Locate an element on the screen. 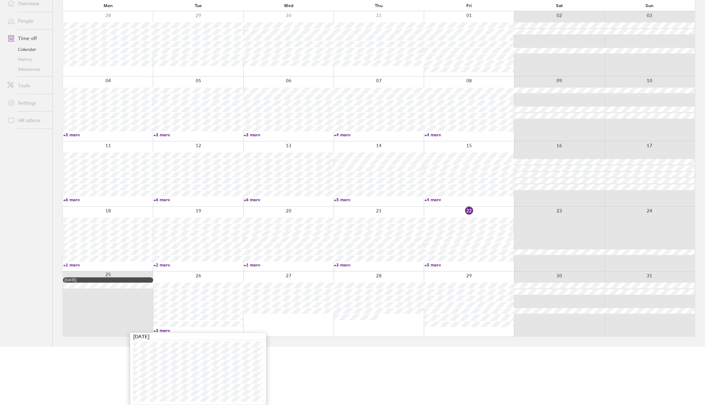 This screenshot has height=405, width=705. span: Mon is located at coordinates (108, 6).